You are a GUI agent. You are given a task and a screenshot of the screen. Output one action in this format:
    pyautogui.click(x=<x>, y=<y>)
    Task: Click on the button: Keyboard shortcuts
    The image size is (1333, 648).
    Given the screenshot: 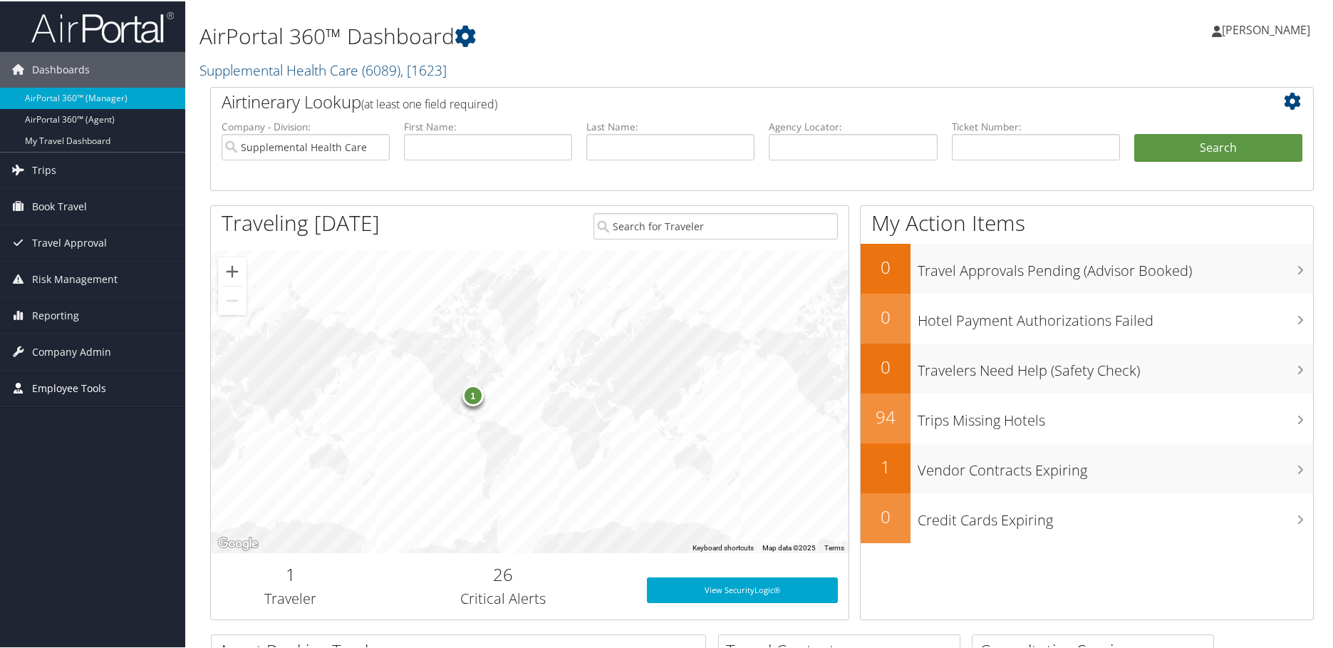 What is the action you would take?
    pyautogui.click(x=723, y=546)
    